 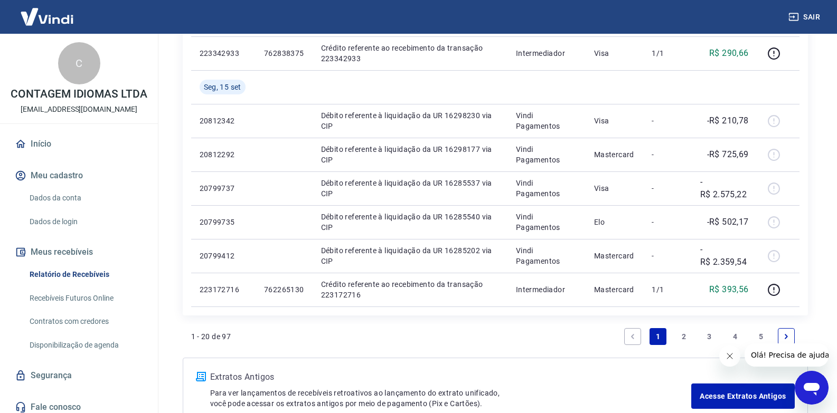 I want to click on p: 762838375, so click(x=284, y=53).